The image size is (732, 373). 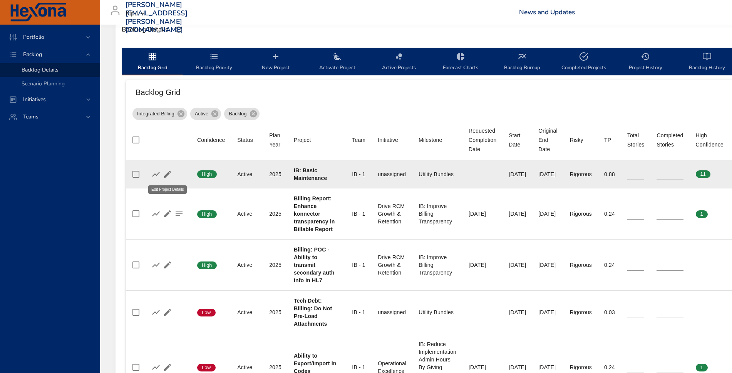 What do you see at coordinates (710, 140) in the screenshot?
I see `span: High Confidence` at bounding box center [710, 140].